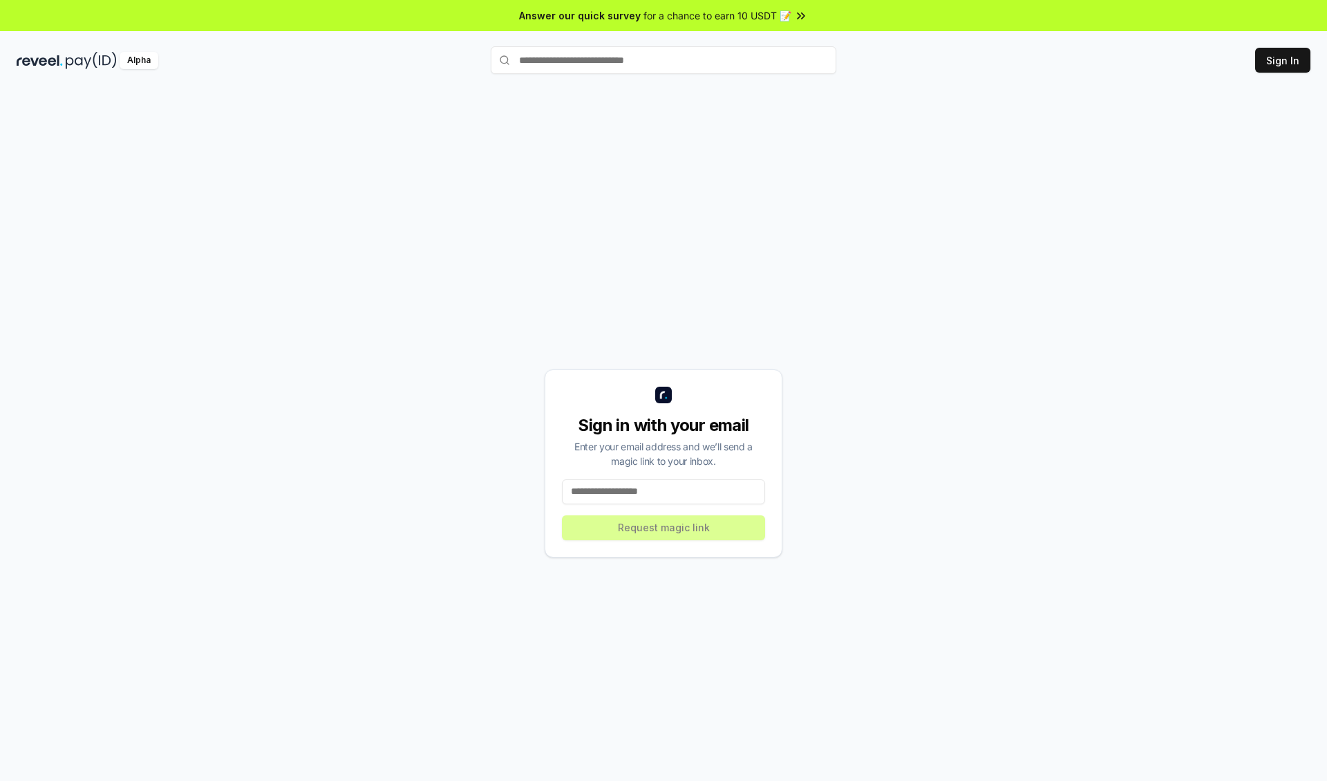  What do you see at coordinates (718, 15) in the screenshot?
I see `span: for a chance to earn 10 USDT 📝` at bounding box center [718, 15].